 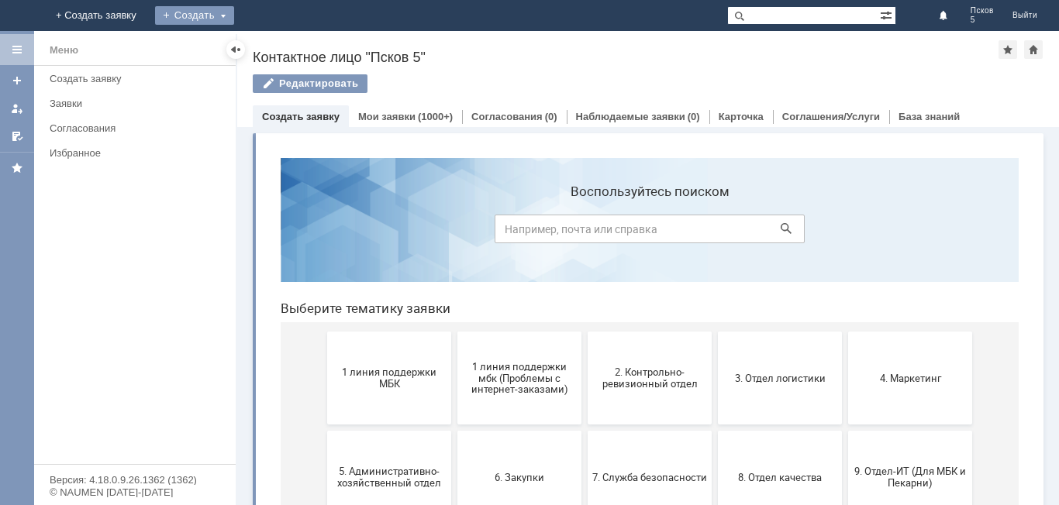 What do you see at coordinates (929, 116) in the screenshot?
I see `a: База знаний` at bounding box center [929, 116].